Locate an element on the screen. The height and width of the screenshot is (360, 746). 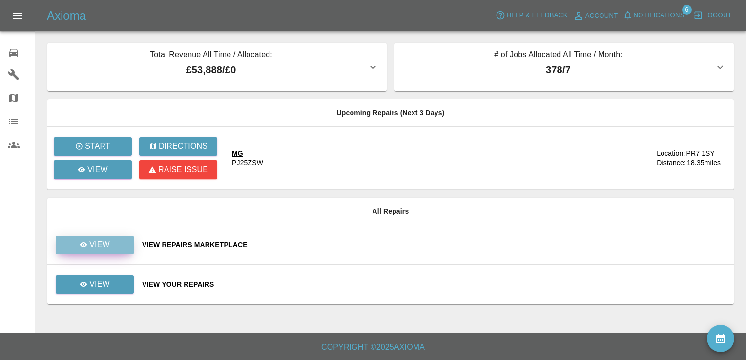
span: Logout is located at coordinates (717, 15).